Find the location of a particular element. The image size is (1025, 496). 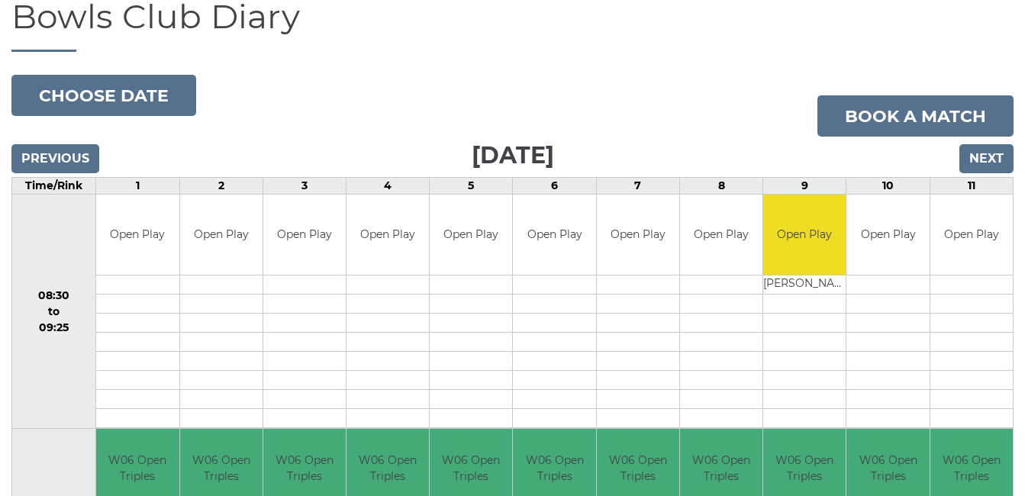

td: 5 is located at coordinates (471, 186).